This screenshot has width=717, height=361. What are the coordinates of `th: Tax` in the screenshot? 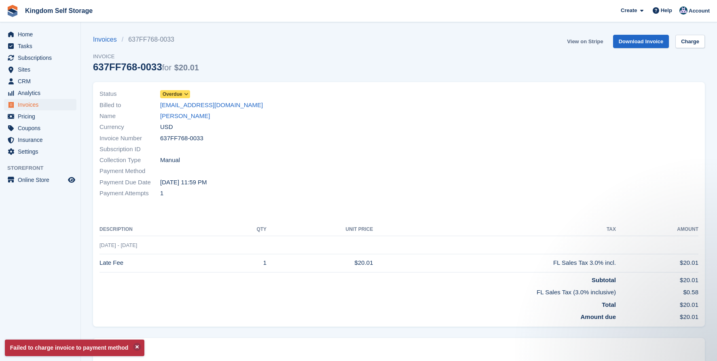 It's located at (494, 230).